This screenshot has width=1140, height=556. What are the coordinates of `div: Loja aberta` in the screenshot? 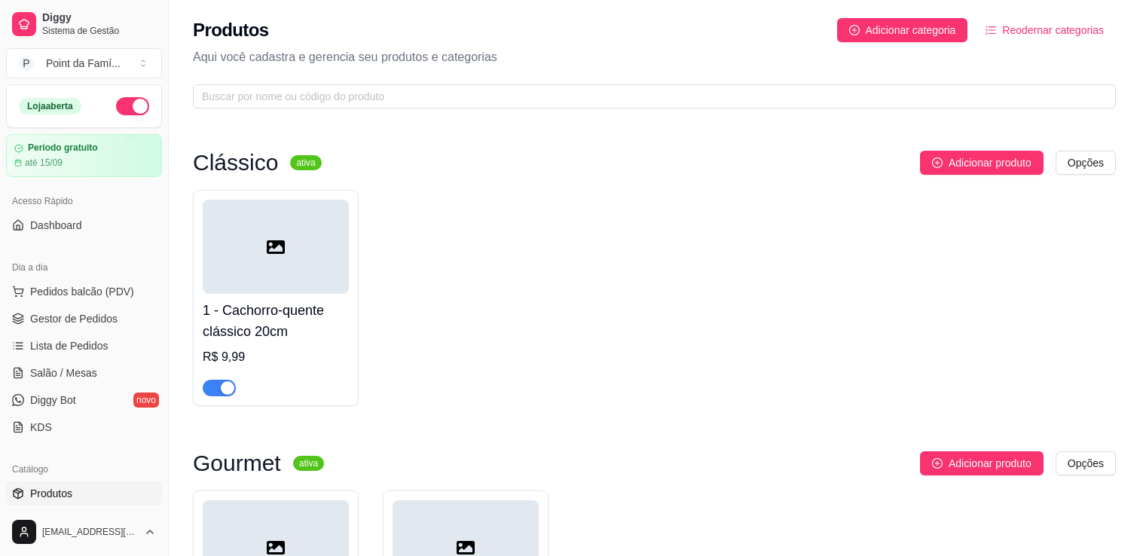 It's located at (50, 106).